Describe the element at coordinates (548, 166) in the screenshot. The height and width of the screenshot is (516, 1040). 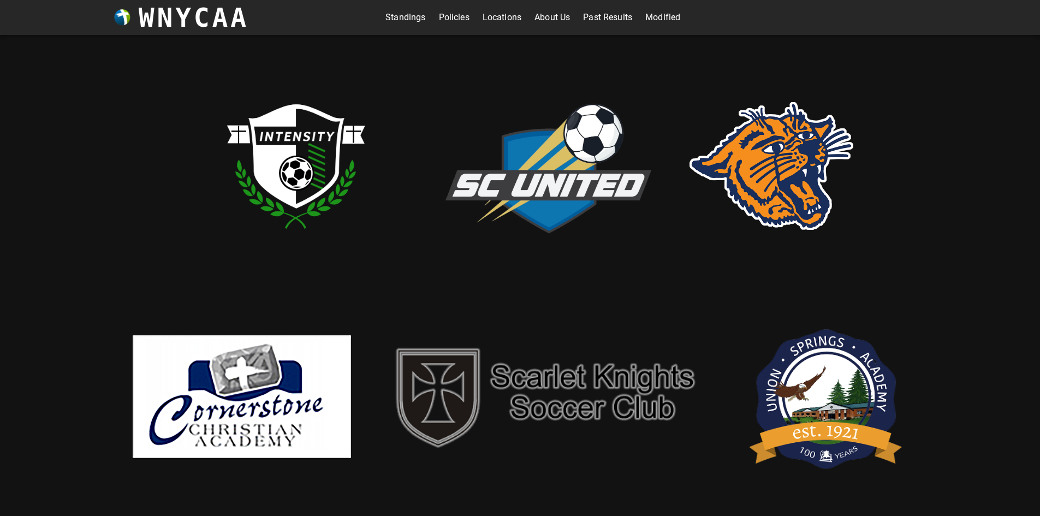
I see `img: scUnited.png` at that location.